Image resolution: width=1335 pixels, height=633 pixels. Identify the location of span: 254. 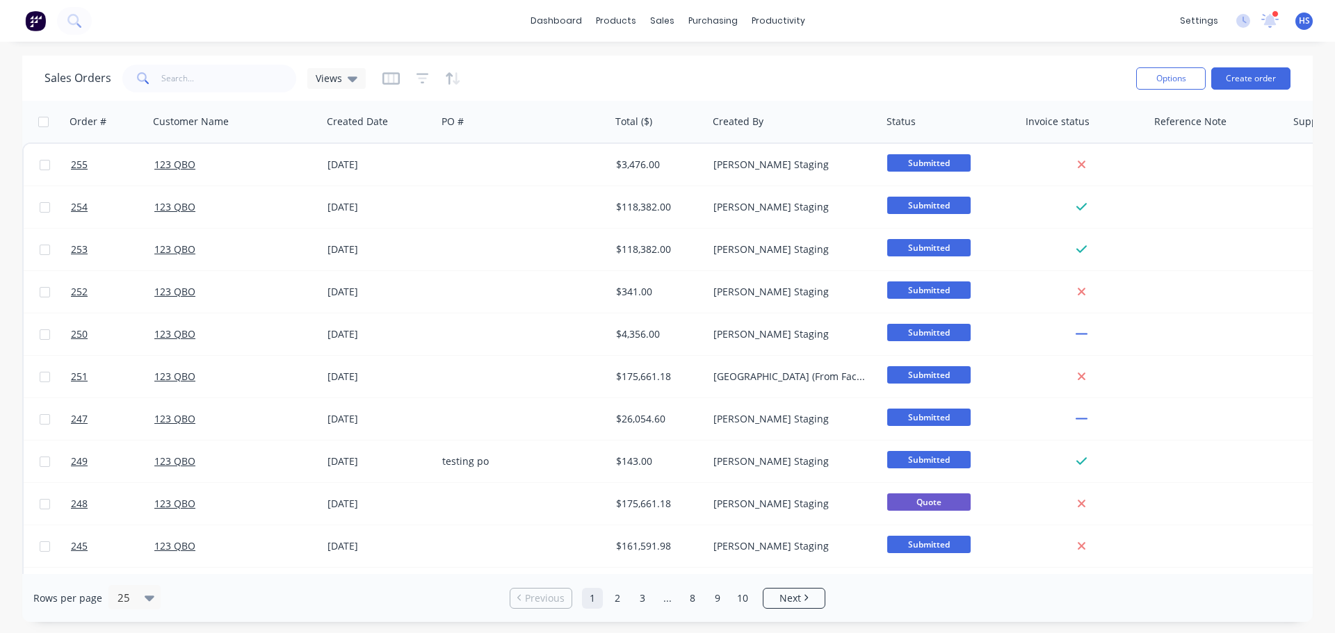
(79, 207).